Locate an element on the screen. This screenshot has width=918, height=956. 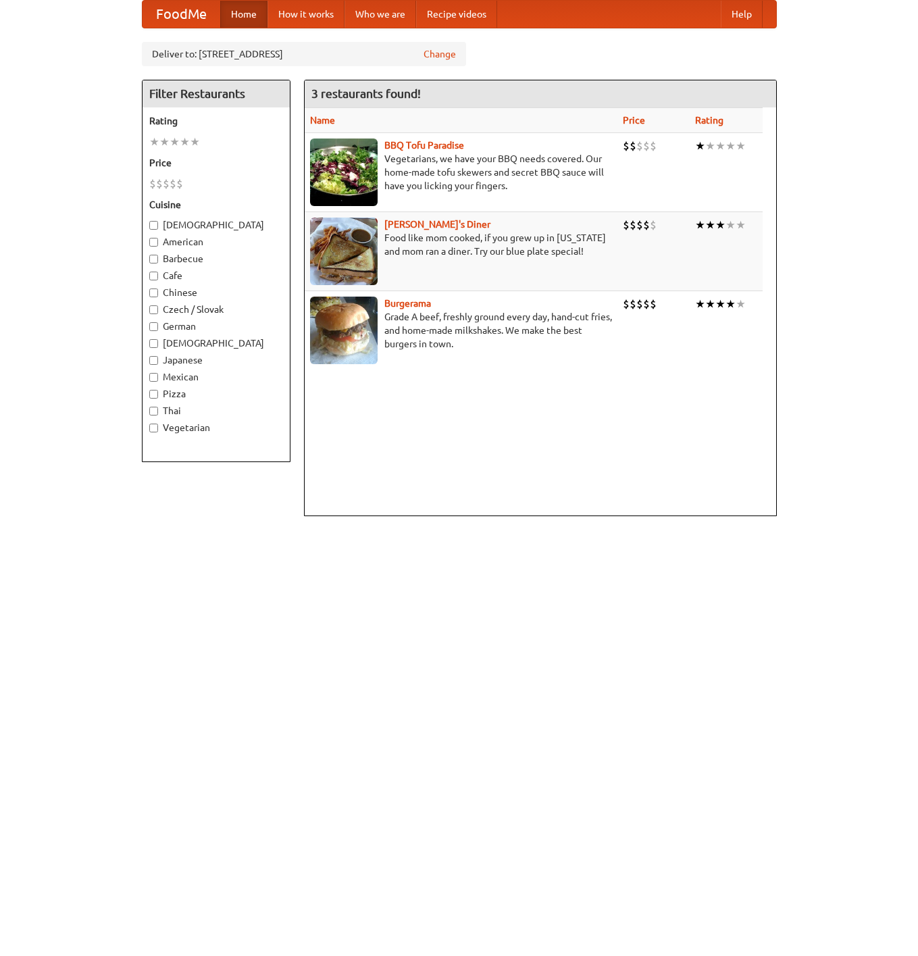
p: Grade A beef, freshly ground every day, hand-cut fries, and home-made milkshakes. We make the bes... is located at coordinates (461, 330).